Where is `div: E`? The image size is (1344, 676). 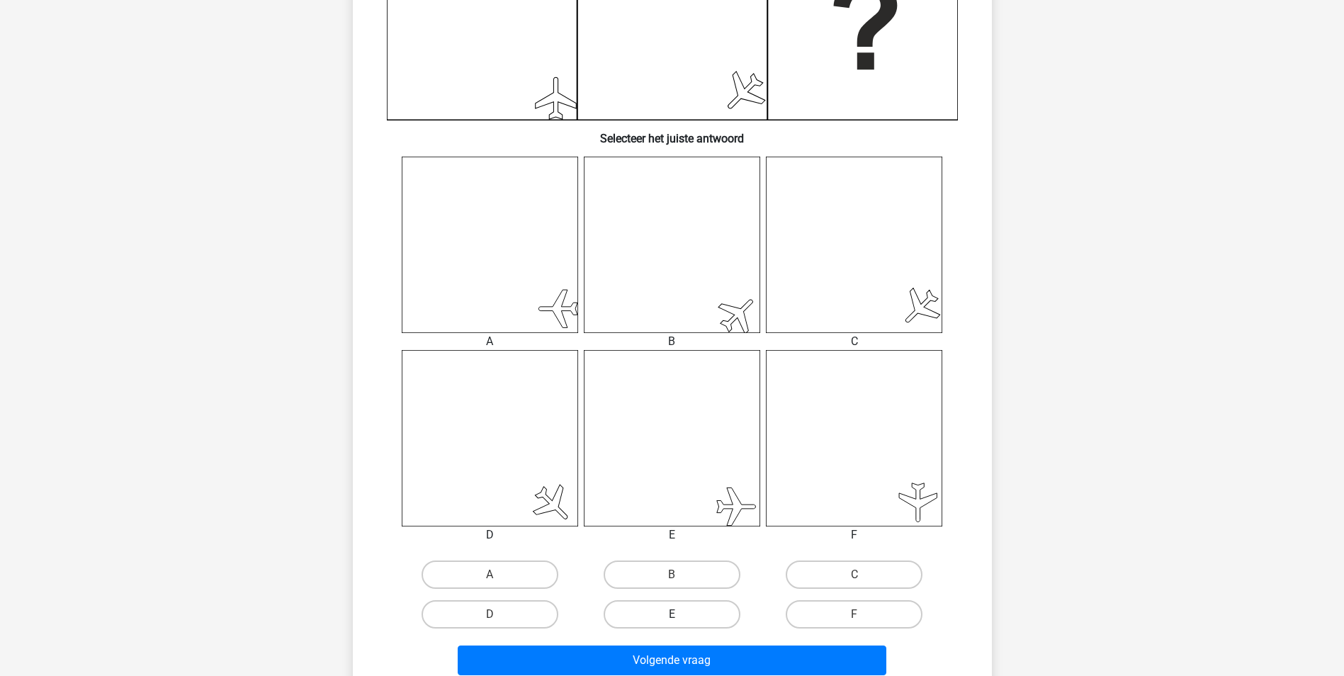 div: E is located at coordinates (672, 535).